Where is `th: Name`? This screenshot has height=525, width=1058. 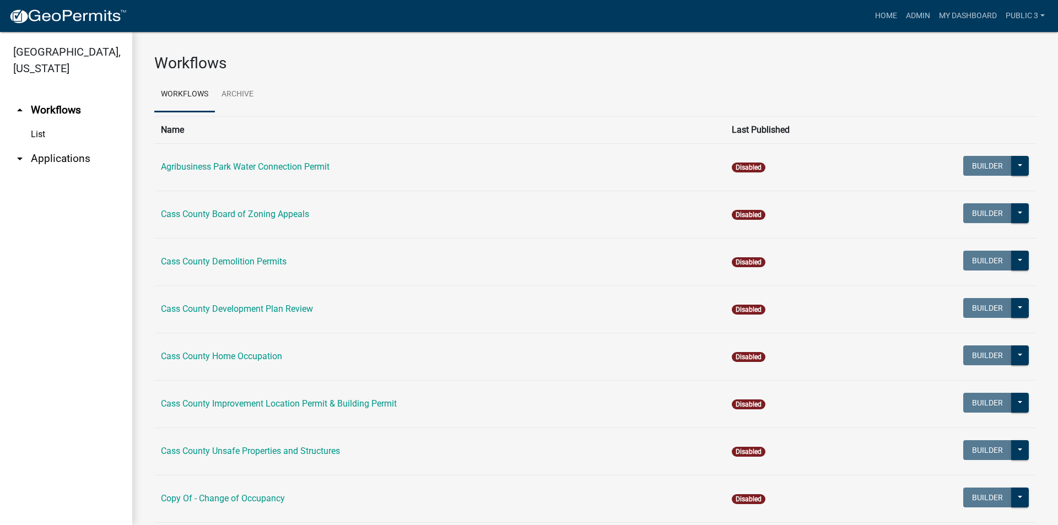
th: Name is located at coordinates (440, 130).